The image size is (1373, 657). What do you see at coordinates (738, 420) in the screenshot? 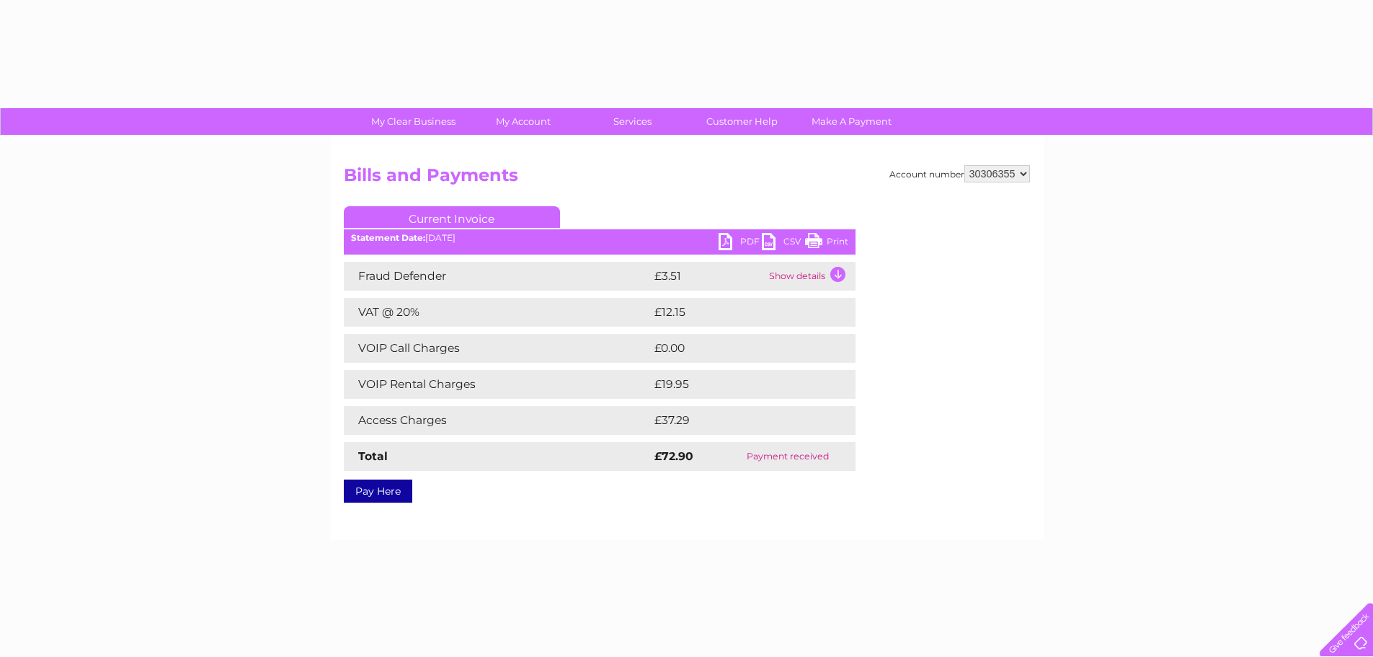
I see `td: £37.29` at bounding box center [738, 420].